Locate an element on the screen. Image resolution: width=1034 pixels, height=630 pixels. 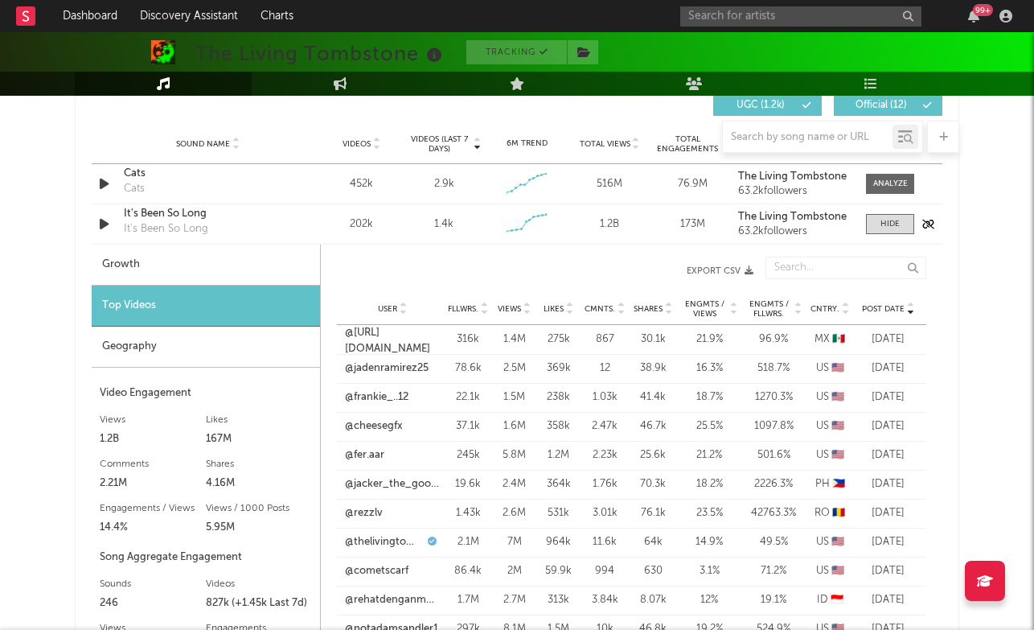
a: @frankie_..12 is located at coordinates (376, 397).